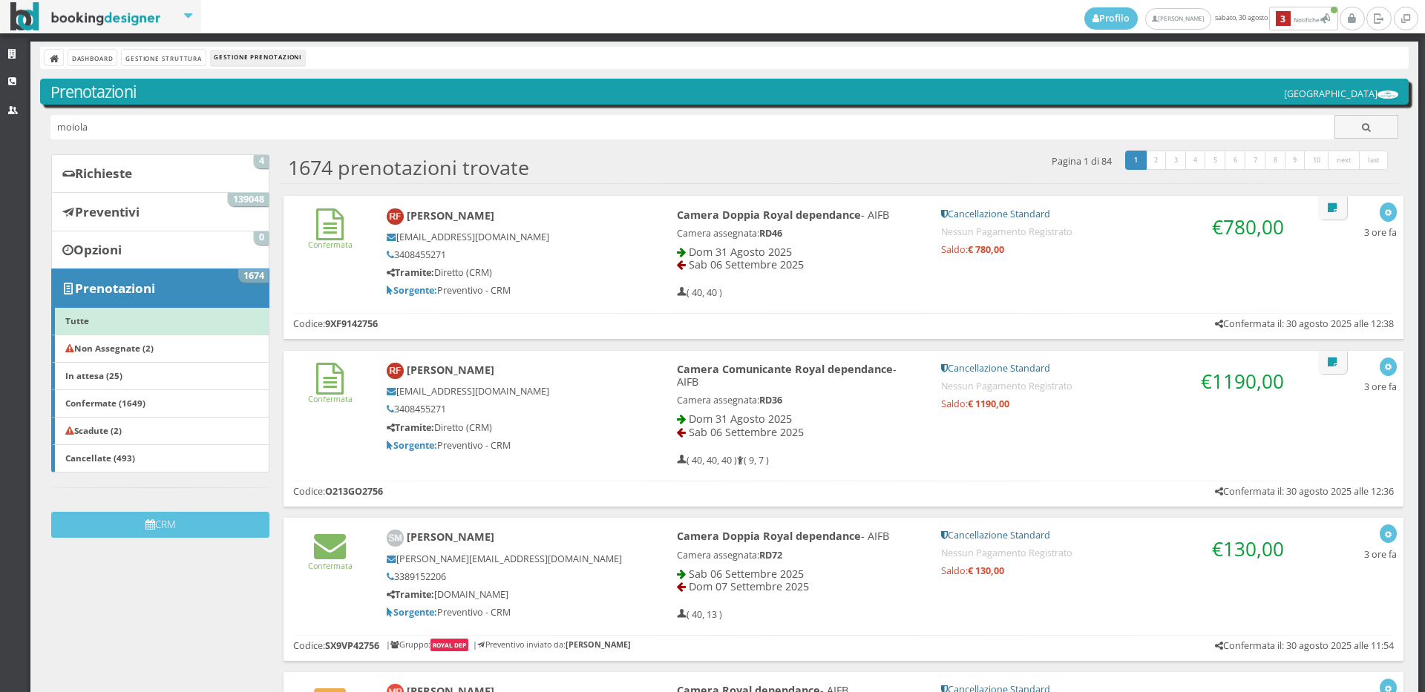 The width and height of the screenshot is (1425, 692). I want to click on a: Preventivi 139048, so click(160, 211).